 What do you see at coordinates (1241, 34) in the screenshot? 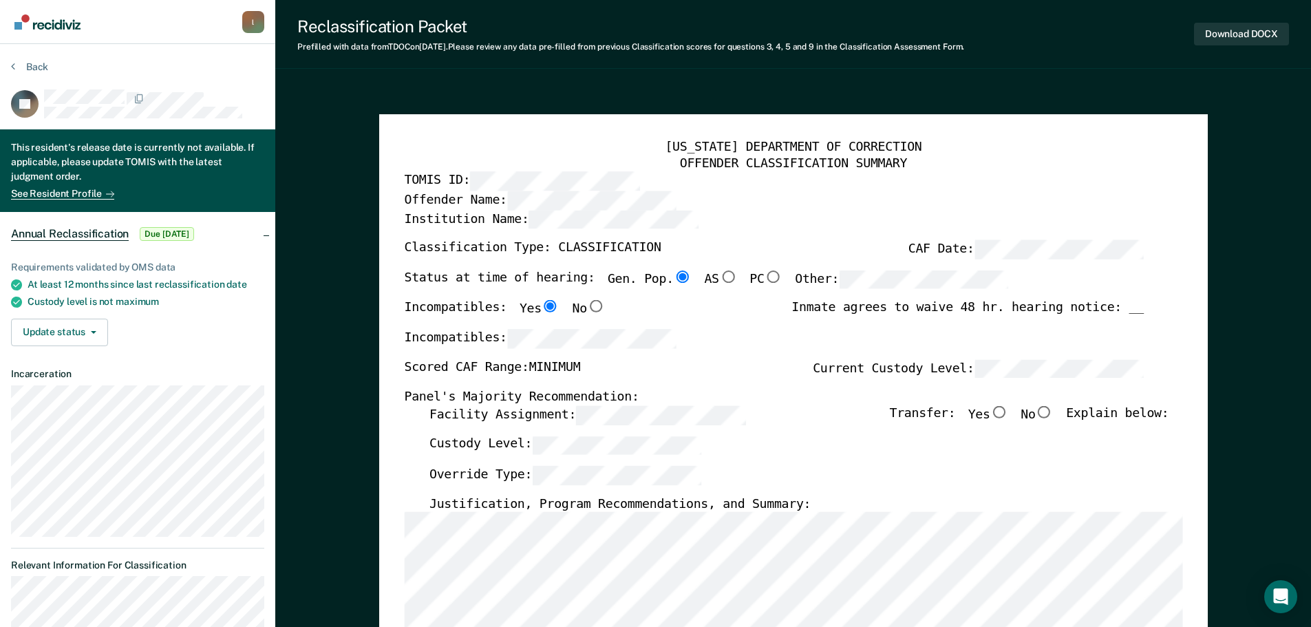
I see `button: Download DOCX` at bounding box center [1241, 34].